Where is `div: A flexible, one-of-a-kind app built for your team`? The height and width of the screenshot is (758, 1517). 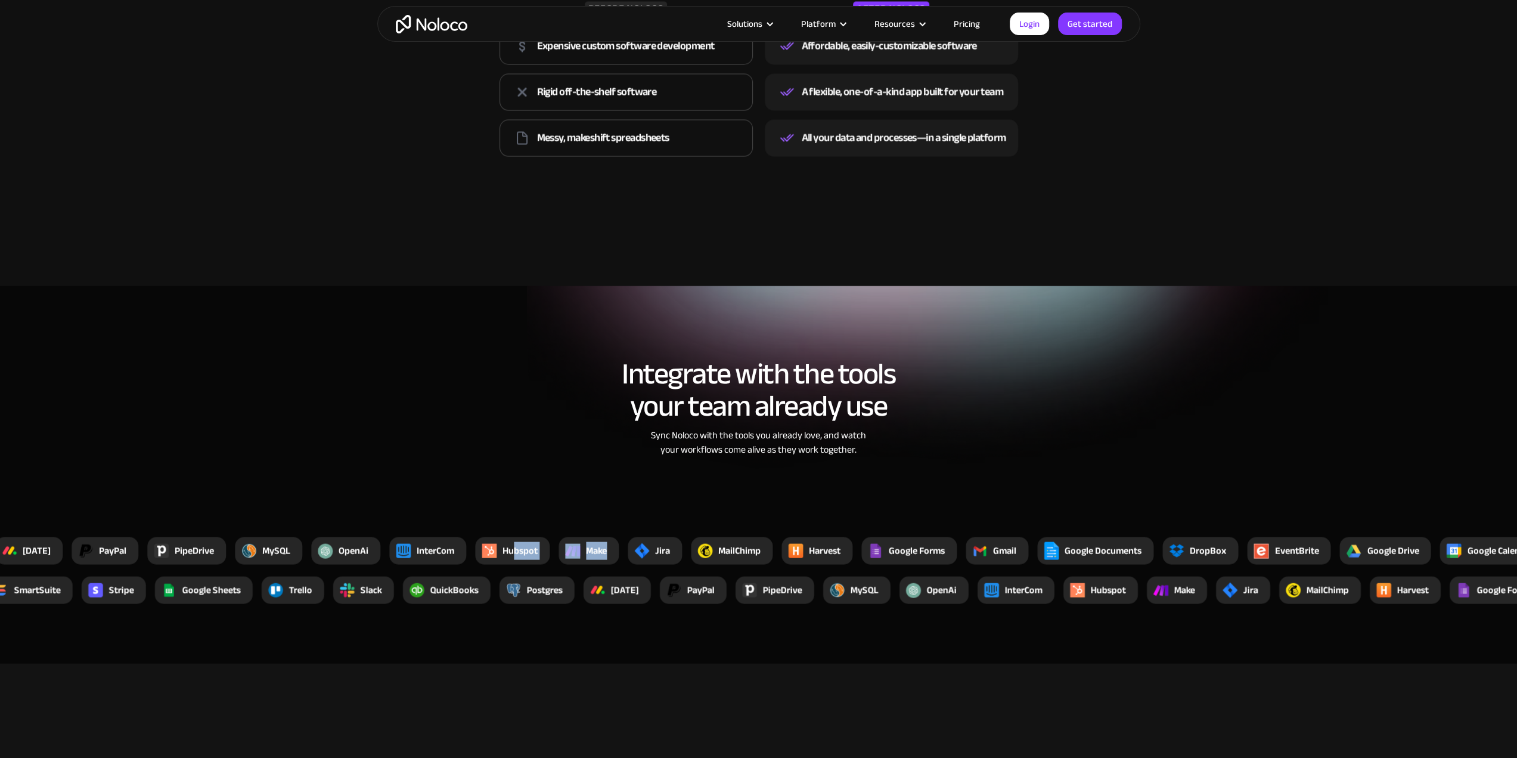
div: A flexible, one-of-a-kind app built for your team is located at coordinates (903, 92).